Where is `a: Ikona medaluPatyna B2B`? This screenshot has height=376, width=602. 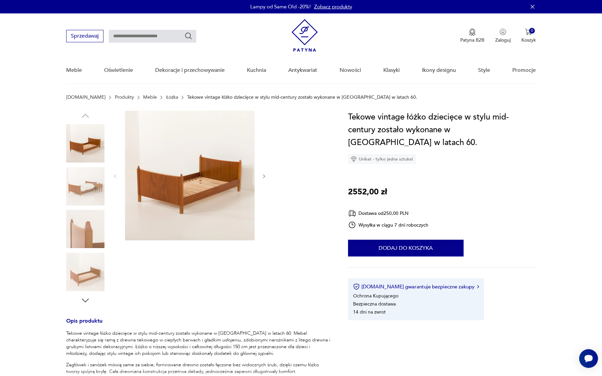
a: Ikona medaluPatyna B2B is located at coordinates (472, 36).